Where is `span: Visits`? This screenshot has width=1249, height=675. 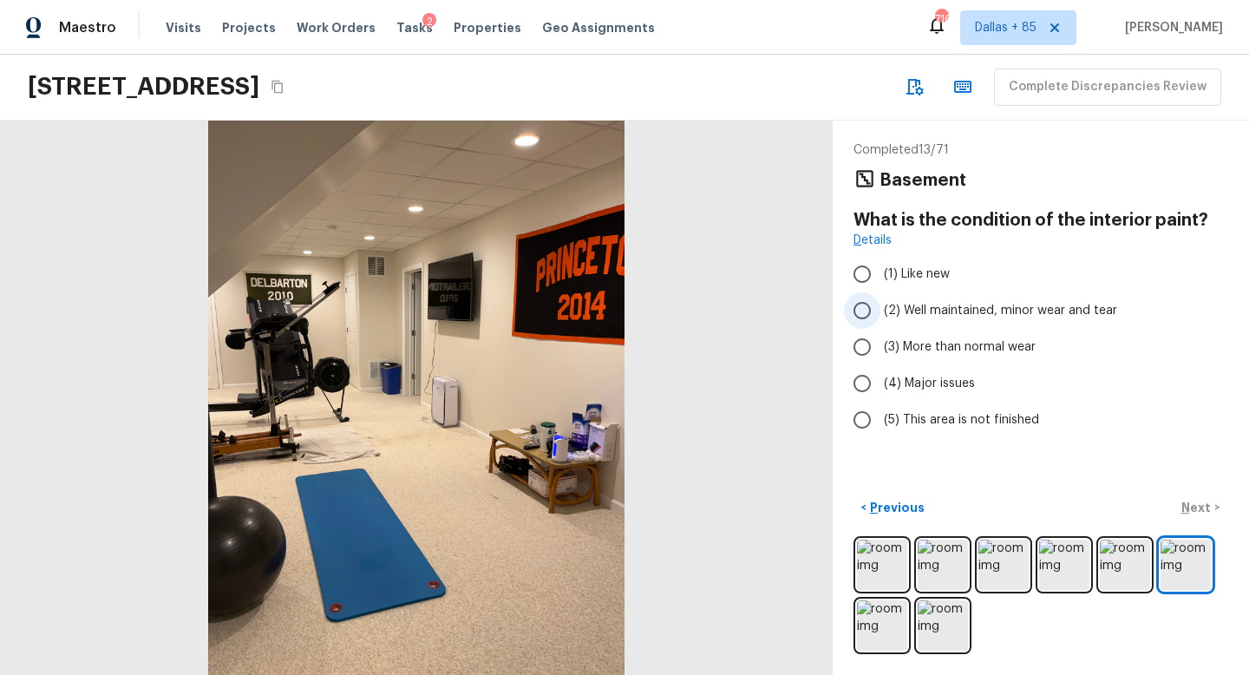 span: Visits is located at coordinates (183, 28).